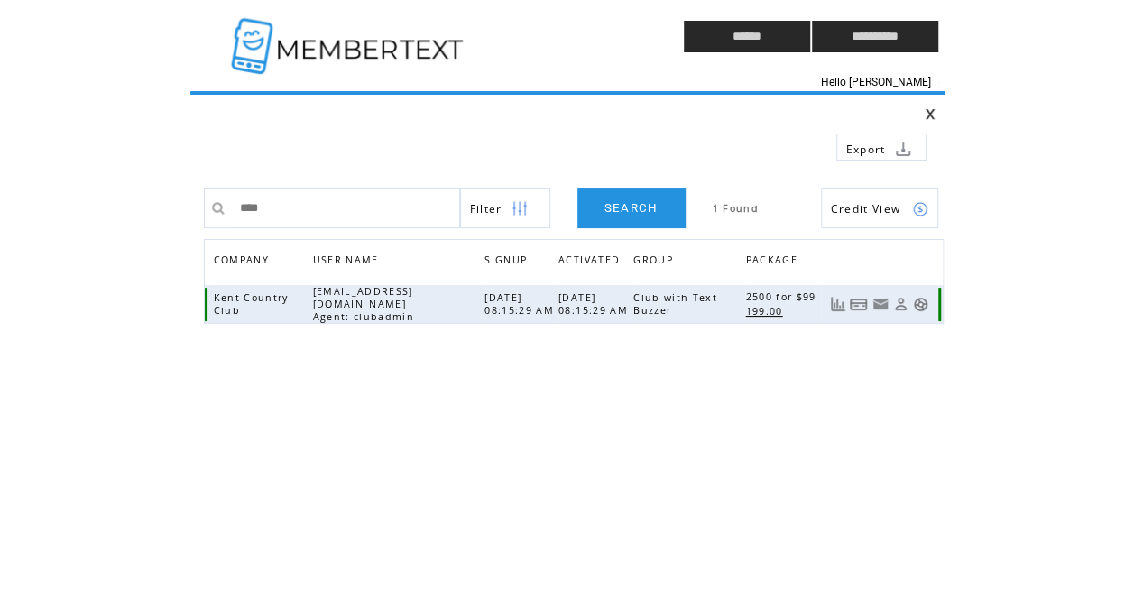 The image size is (1134, 608). I want to click on span: 1 Found, so click(735, 208).